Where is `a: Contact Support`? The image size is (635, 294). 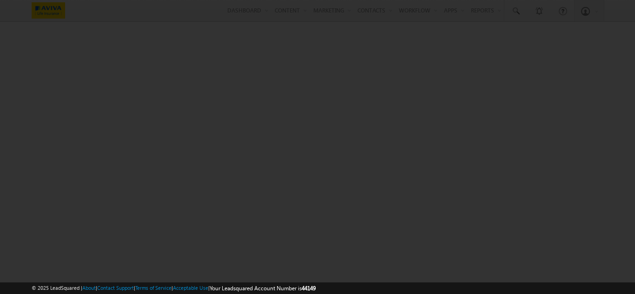 a: Contact Support is located at coordinates (115, 288).